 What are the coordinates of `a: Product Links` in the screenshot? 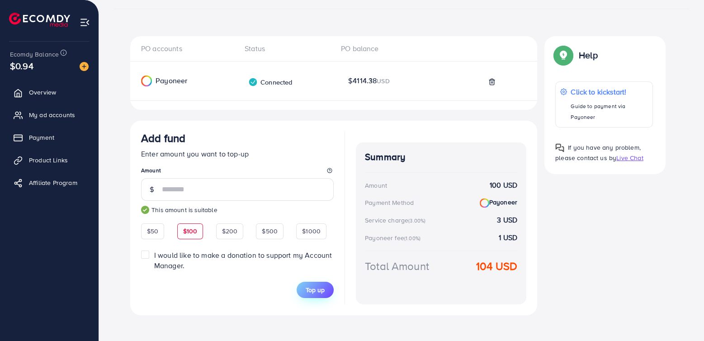 It's located at (49, 160).